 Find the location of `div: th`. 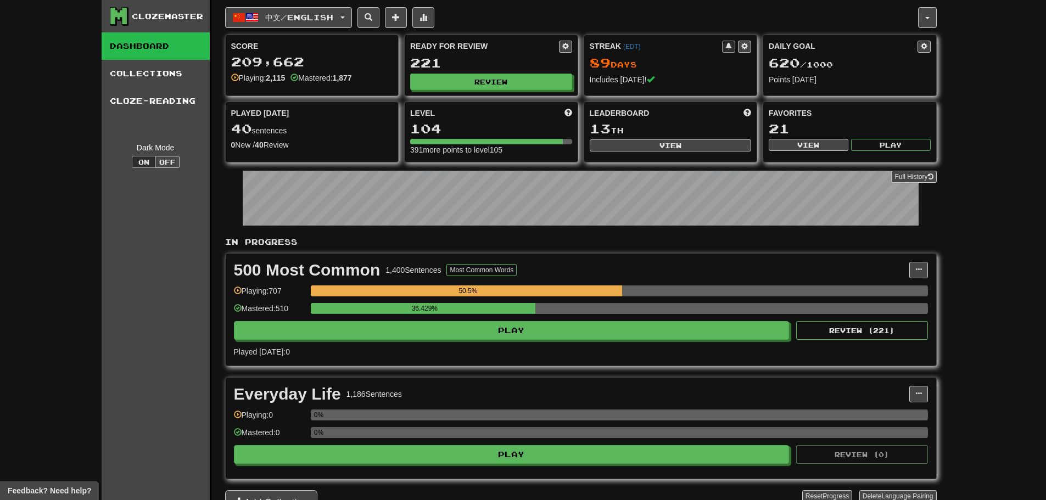

div: th is located at coordinates (670, 129).